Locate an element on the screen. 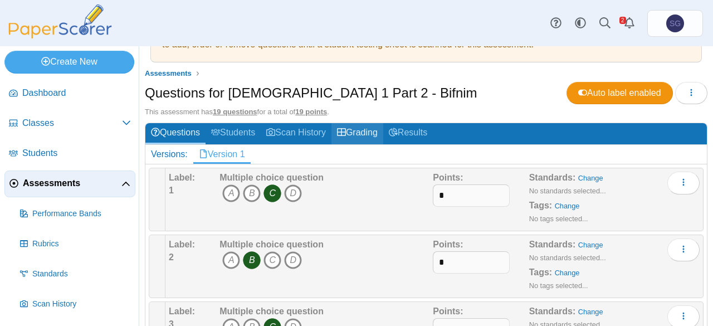 The height and width of the screenshot is (326, 713). a: Rubrics is located at coordinates (75, 244).